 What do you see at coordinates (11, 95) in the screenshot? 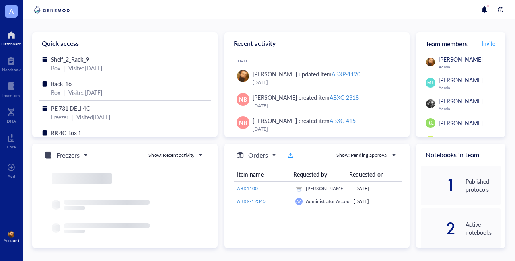
I see `div: Inventory` at bounding box center [11, 95].